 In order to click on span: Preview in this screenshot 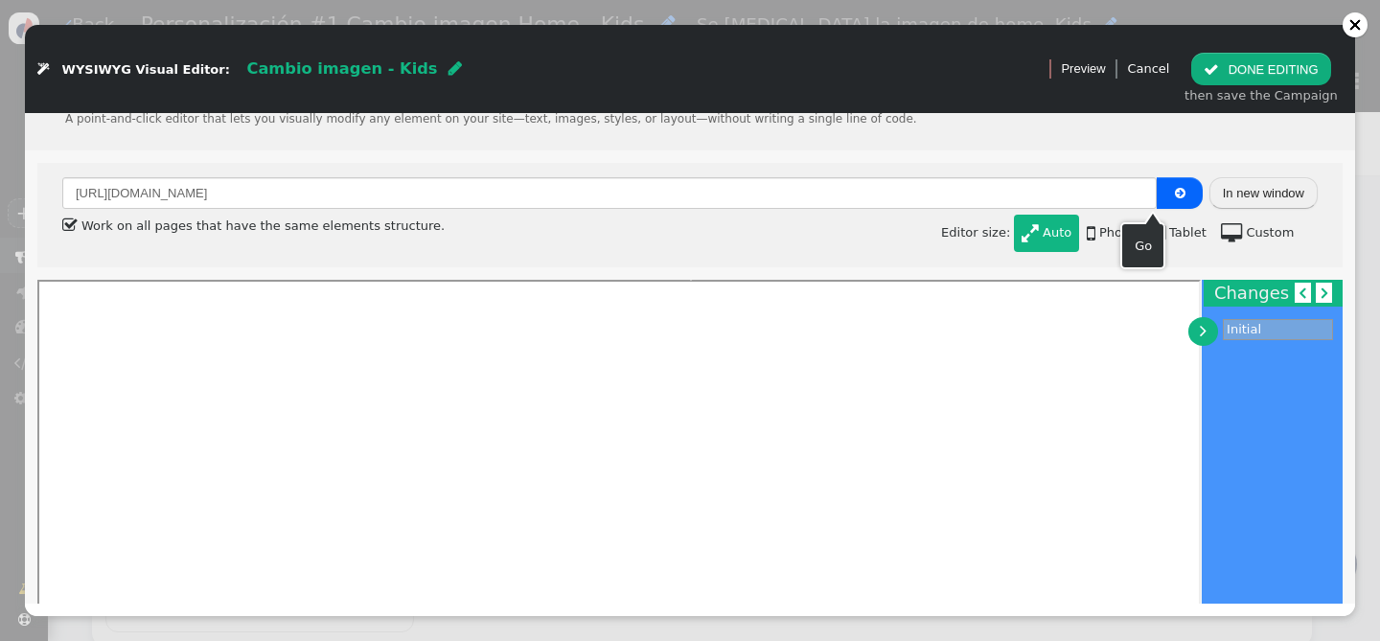, I will do `click(1083, 69)`.